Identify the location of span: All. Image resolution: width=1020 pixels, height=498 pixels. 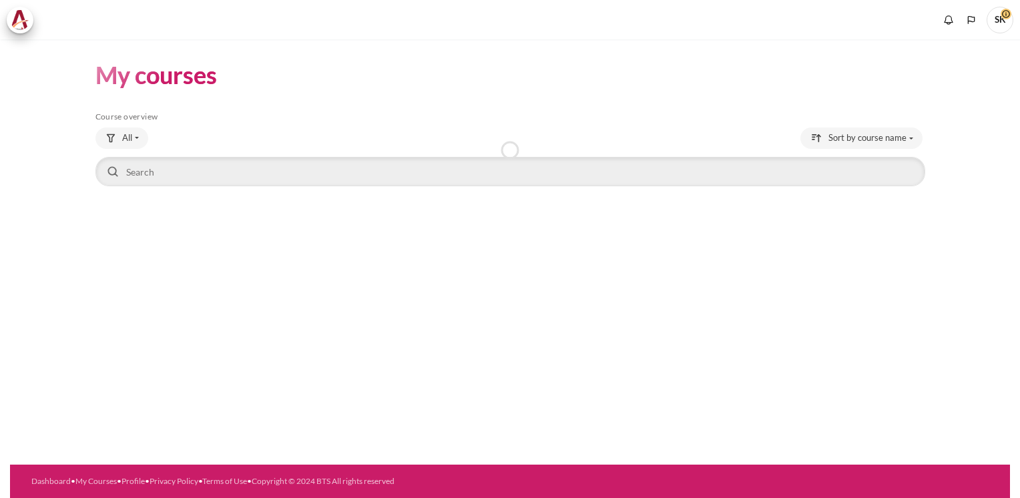
(127, 138).